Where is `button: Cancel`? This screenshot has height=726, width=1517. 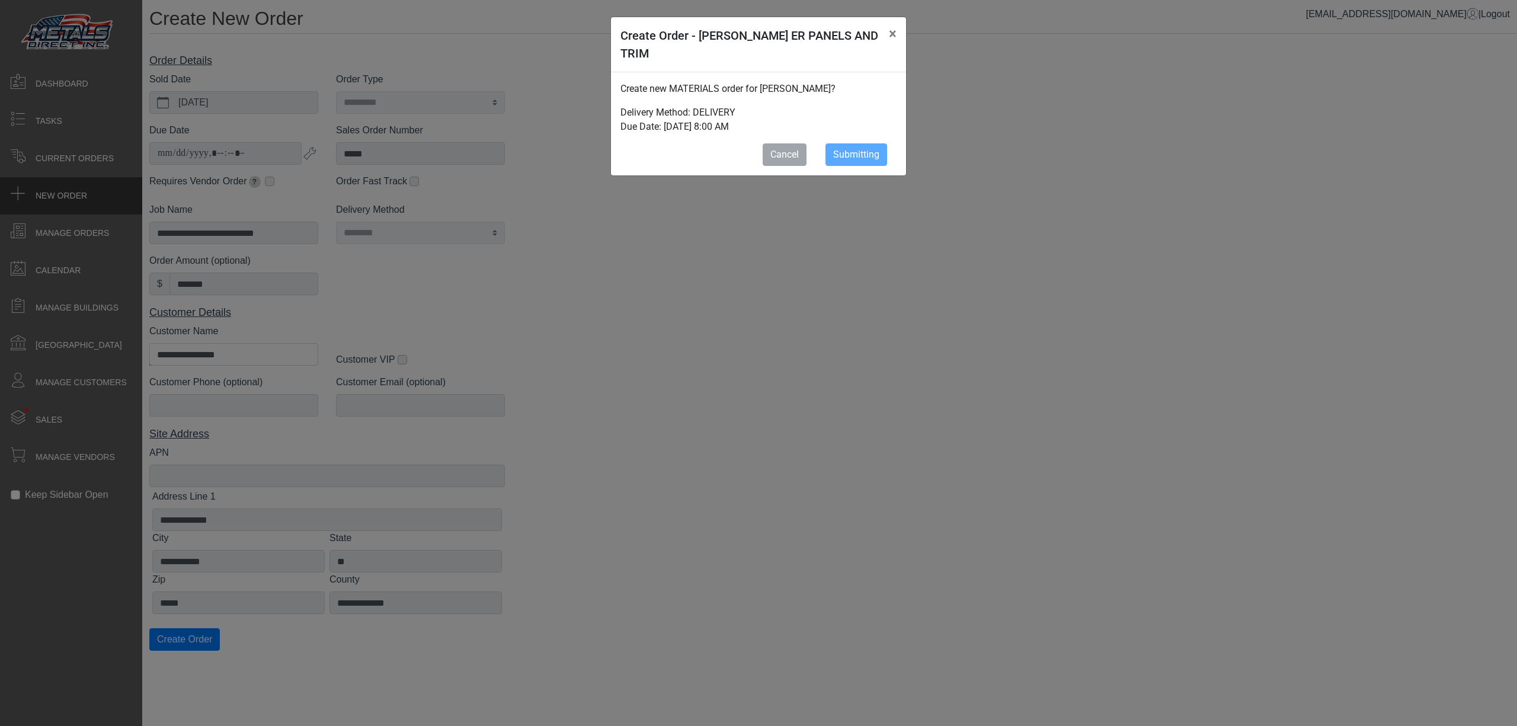
button: Cancel is located at coordinates (785, 155).